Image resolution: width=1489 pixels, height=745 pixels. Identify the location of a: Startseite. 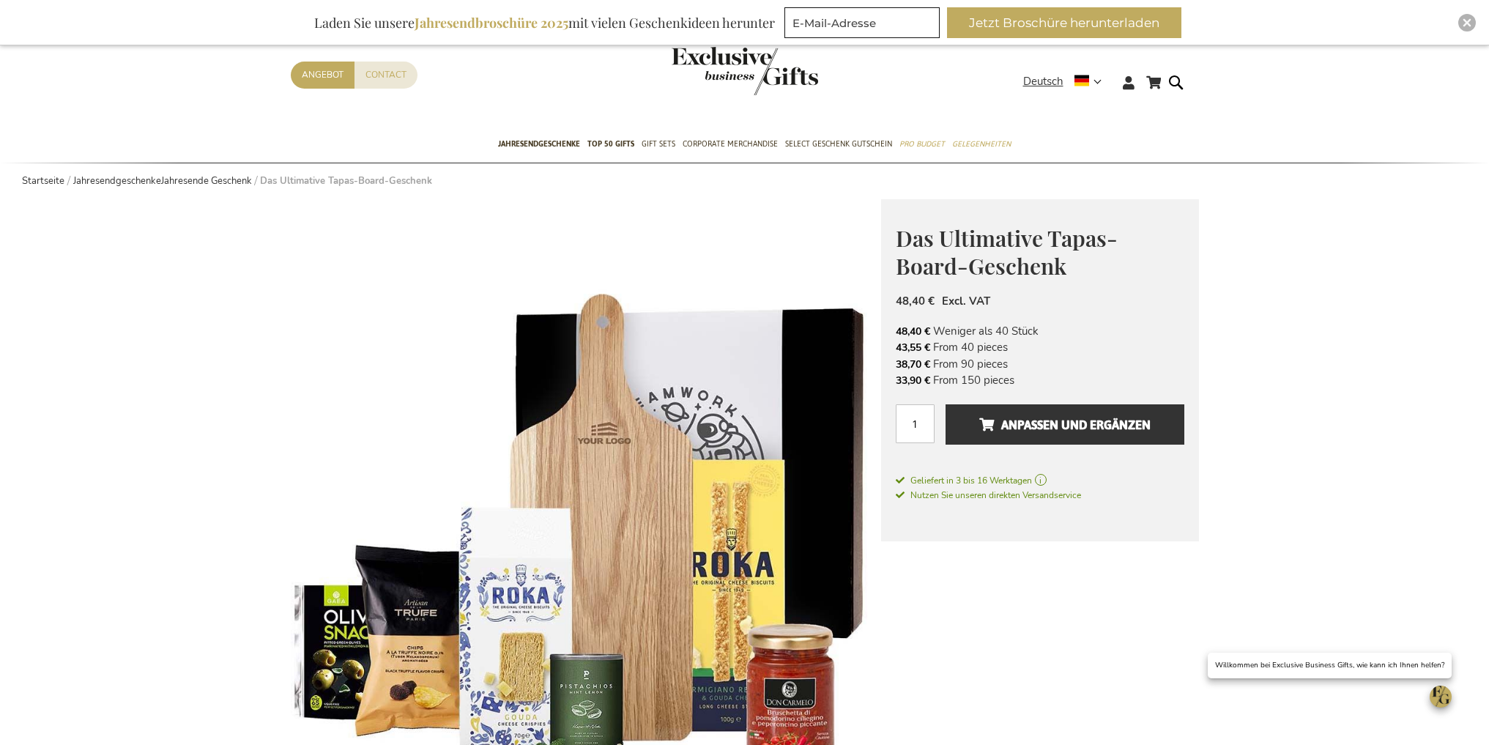
(43, 181).